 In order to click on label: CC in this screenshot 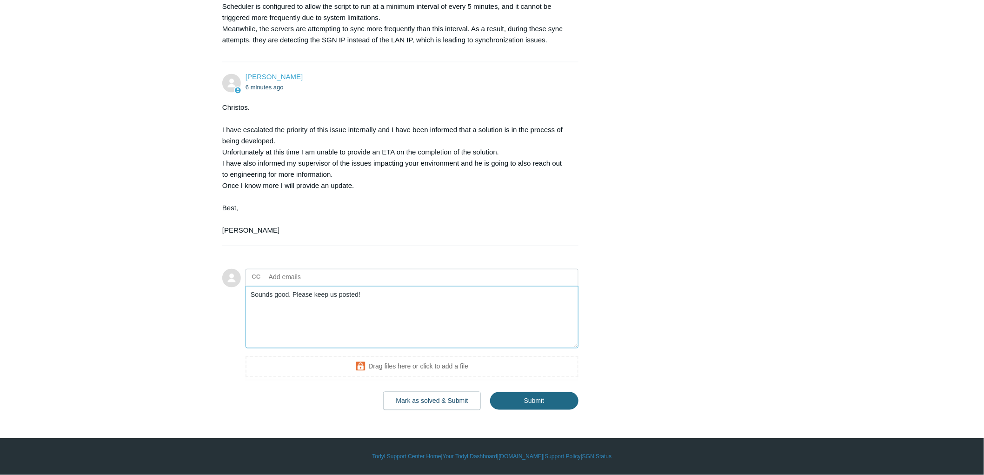, I will do `click(256, 277)`.